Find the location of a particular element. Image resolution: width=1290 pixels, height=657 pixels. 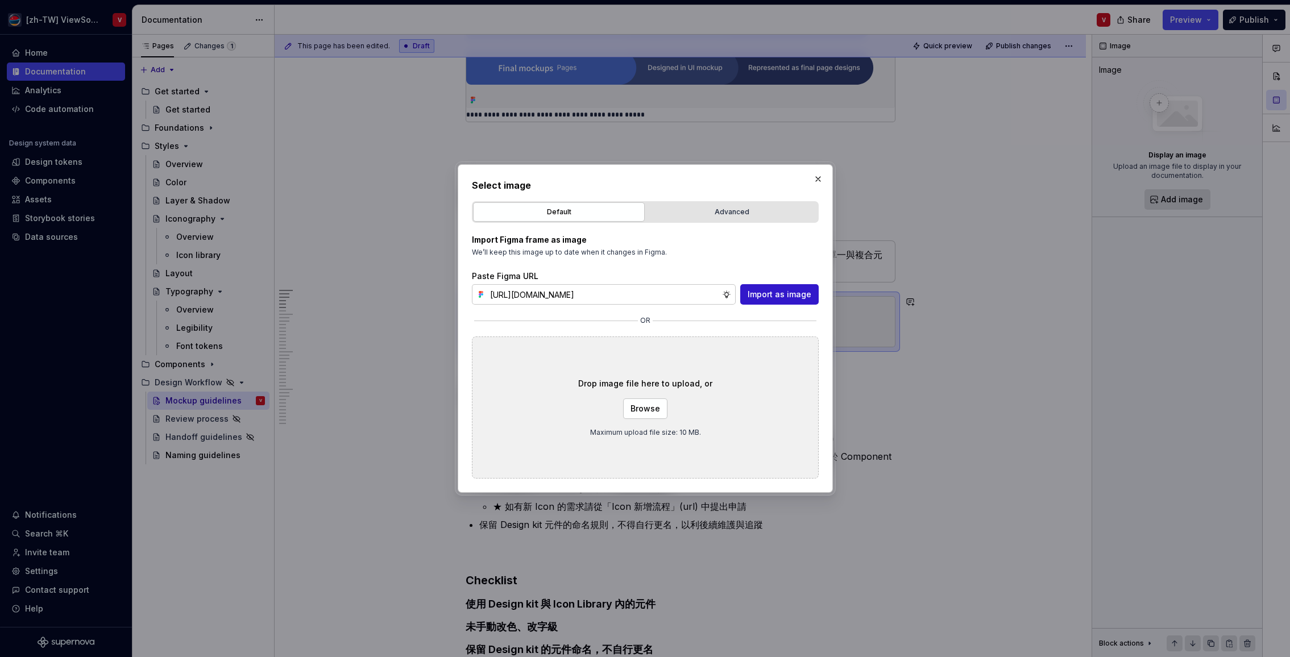

p: Maximum upload file size: 10 MB. is located at coordinates (645, 433).